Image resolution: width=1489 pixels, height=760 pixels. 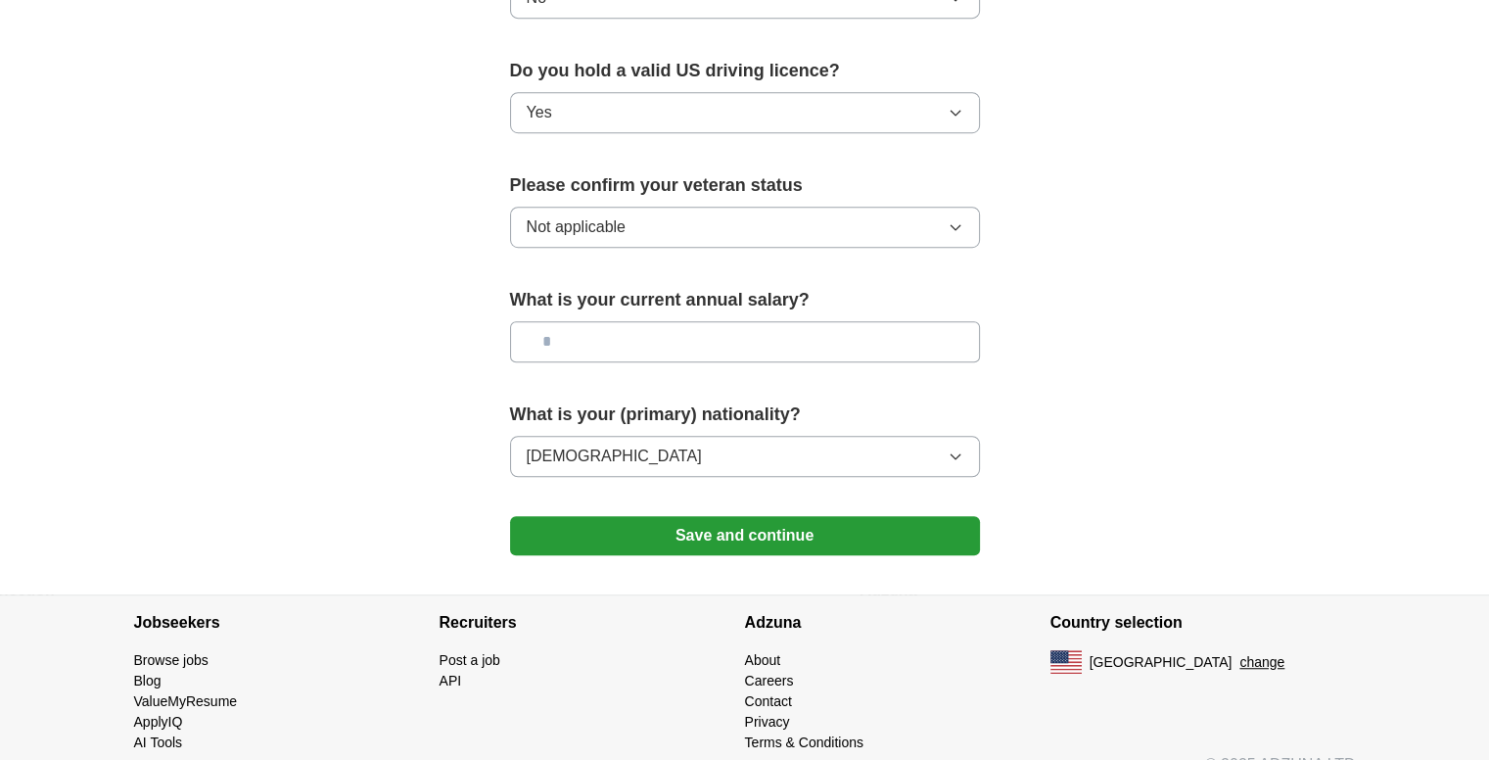 I want to click on a: Post a job, so click(x=470, y=660).